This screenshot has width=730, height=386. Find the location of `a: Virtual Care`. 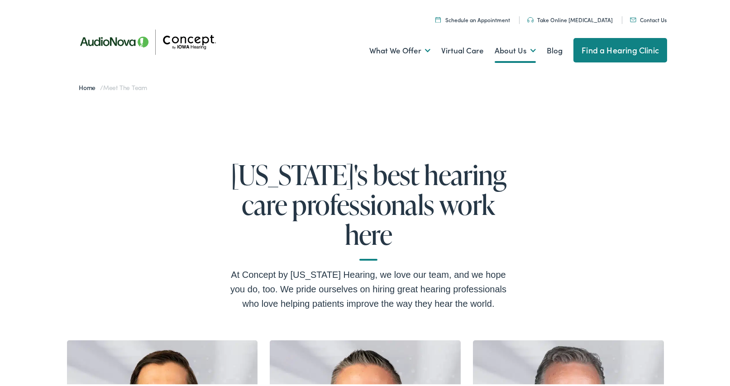

a: Virtual Care is located at coordinates (463, 49).